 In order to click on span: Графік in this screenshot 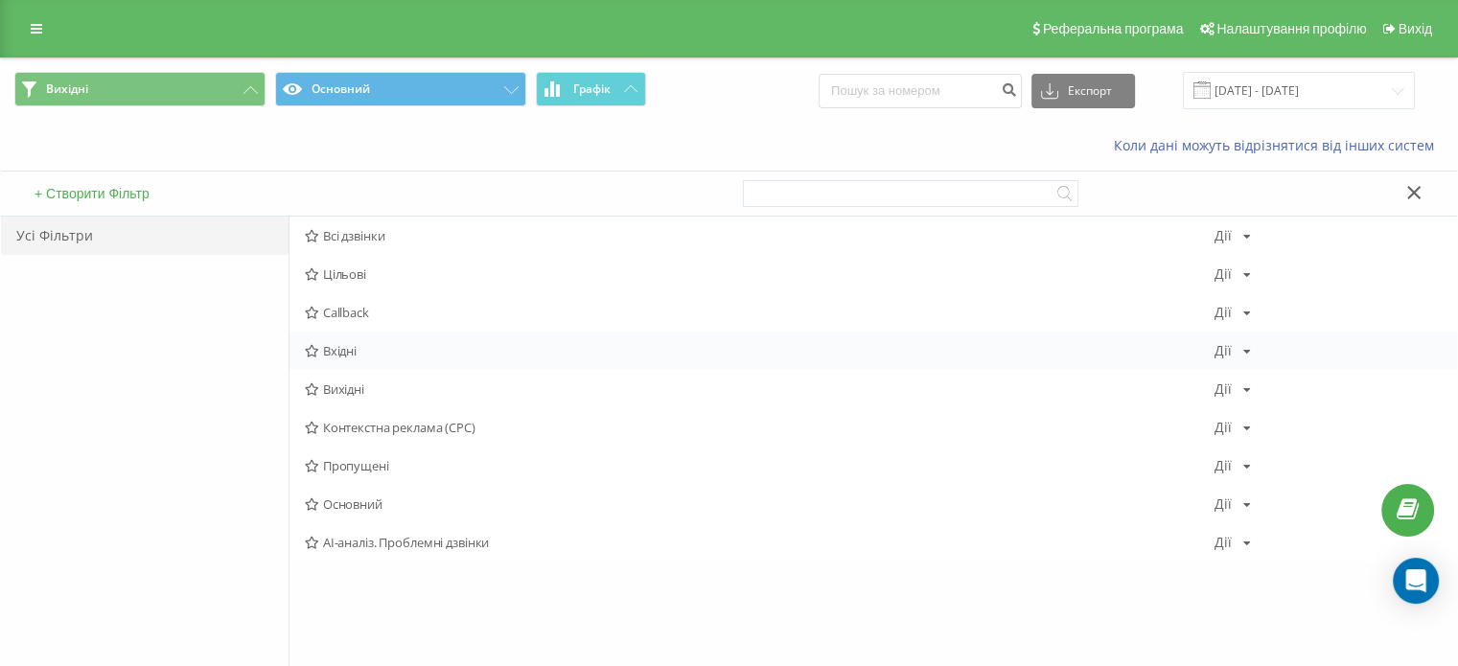, I will do `click(591, 89)`.